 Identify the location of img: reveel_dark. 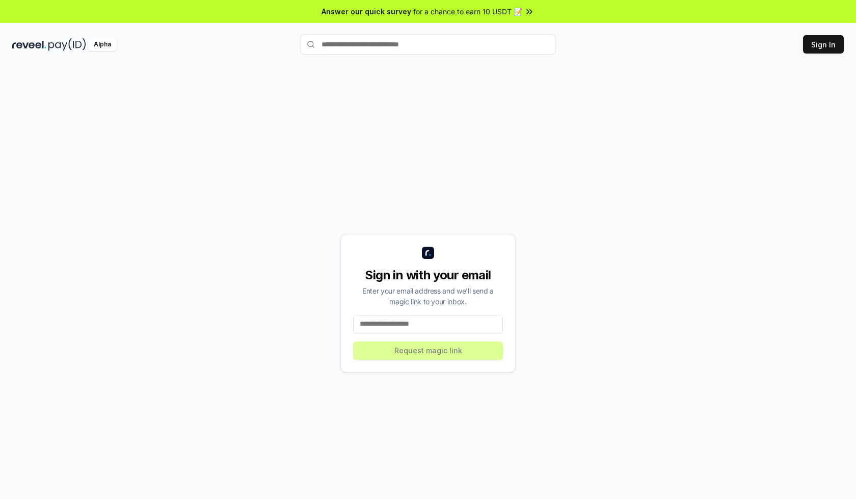
(29, 44).